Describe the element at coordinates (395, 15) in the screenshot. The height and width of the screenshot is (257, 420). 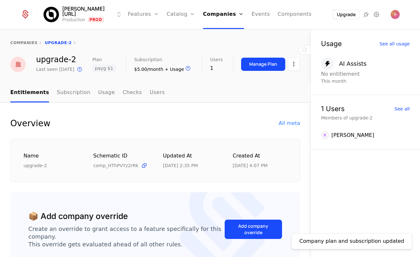
I see `img: Ryan` at that location.